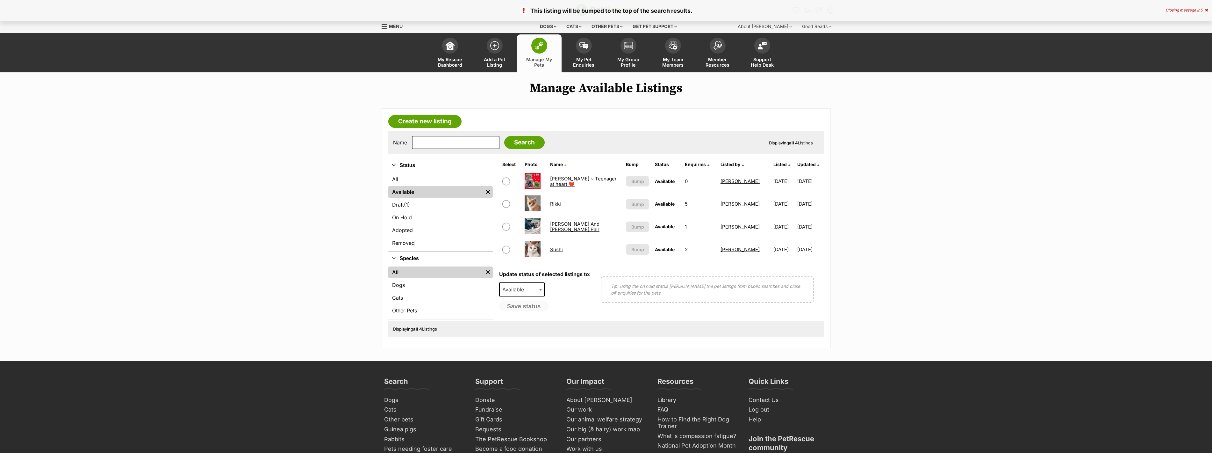 This screenshot has width=1212, height=453. Describe the element at coordinates (425, 121) in the screenshot. I see `a: Create new listing` at that location.